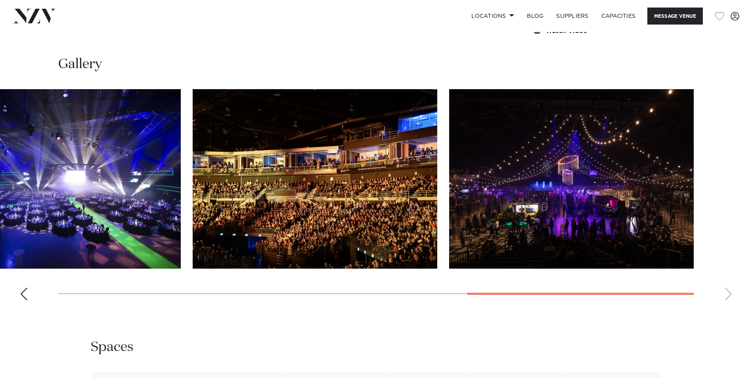  What do you see at coordinates (571, 179) in the screenshot?
I see `swiper-slide: 7 / 7` at bounding box center [571, 179].